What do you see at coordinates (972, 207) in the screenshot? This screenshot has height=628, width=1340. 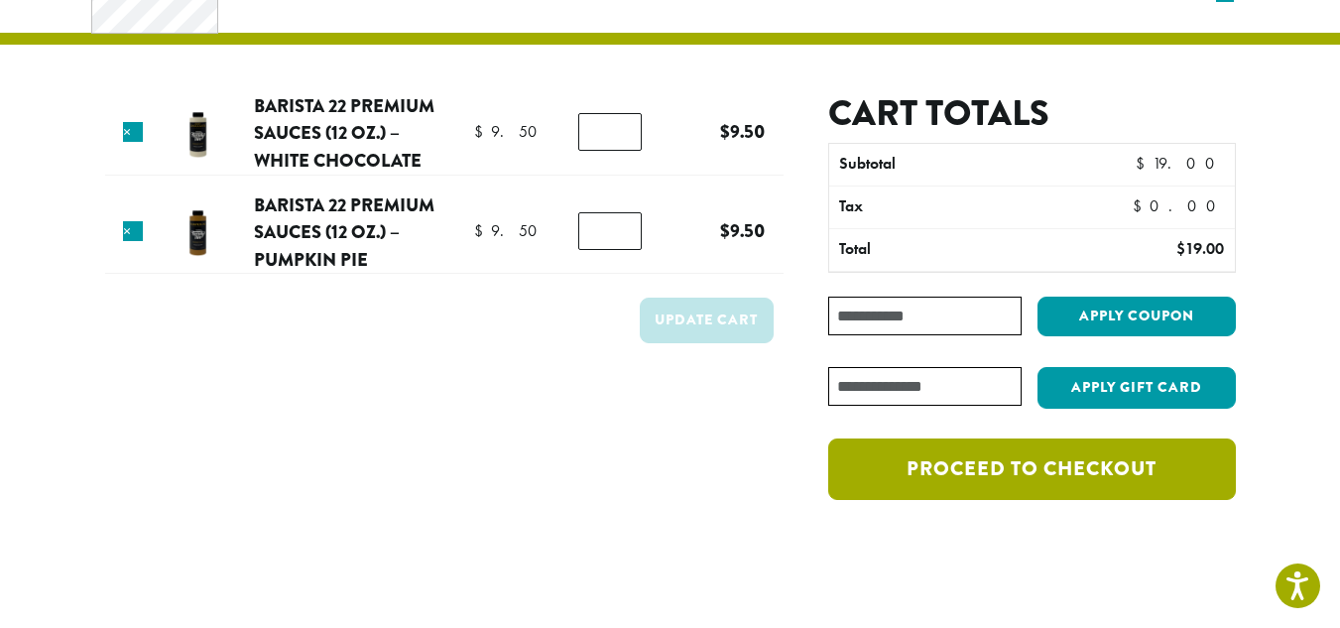 I see `th: Tax` at bounding box center [972, 207].